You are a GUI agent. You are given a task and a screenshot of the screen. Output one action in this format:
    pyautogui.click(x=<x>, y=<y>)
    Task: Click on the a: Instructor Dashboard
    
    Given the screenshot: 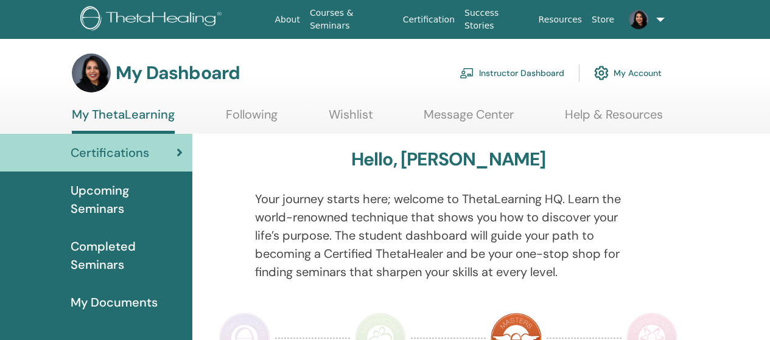 What is the action you would take?
    pyautogui.click(x=512, y=73)
    